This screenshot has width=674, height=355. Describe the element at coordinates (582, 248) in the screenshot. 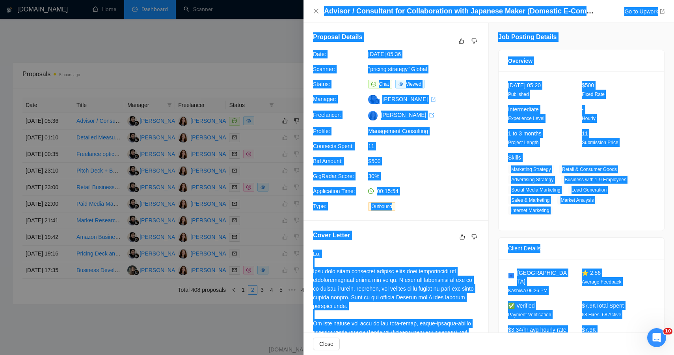

I see `div: Client Details` at that location.